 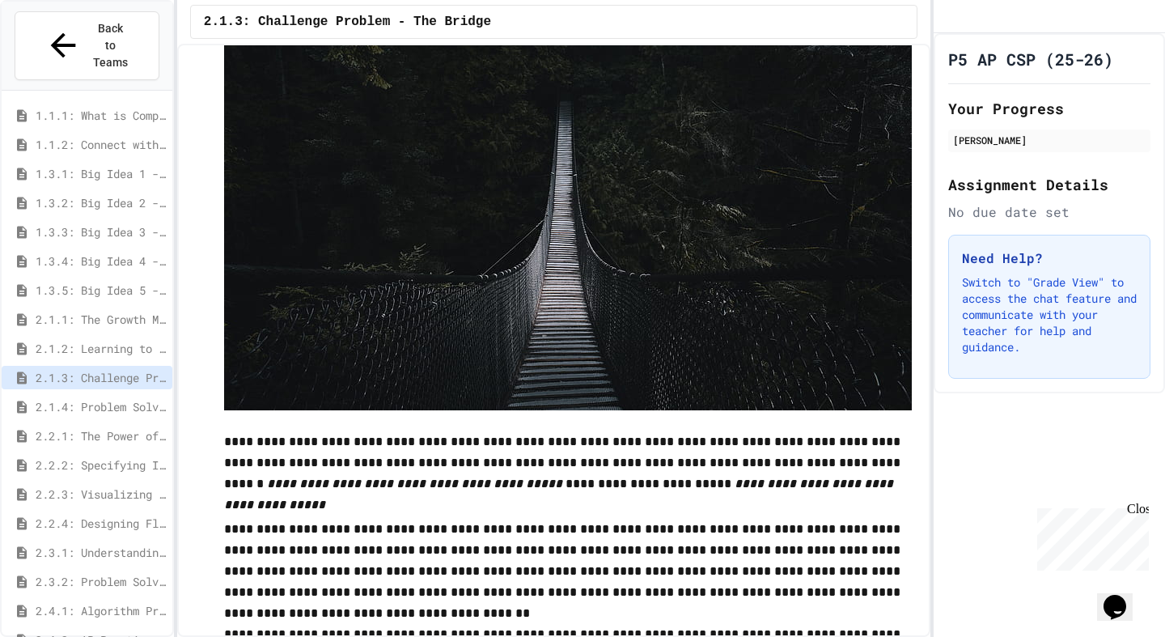 What do you see at coordinates (1049, 315) in the screenshot?
I see `p: Switch to "Grade View" to access the chat feature and communicate with your teacher for help and ...` at bounding box center [1049, 315].